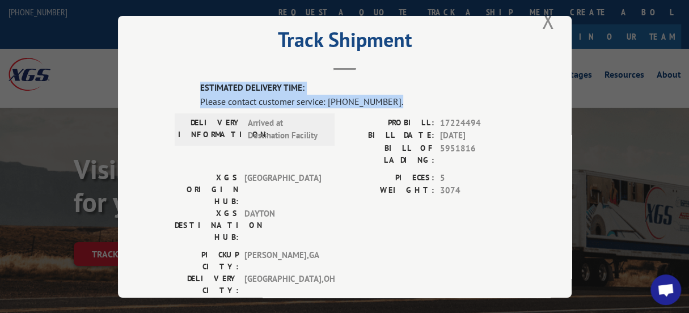  What do you see at coordinates (478, 123) in the screenshot?
I see `span: 17224494` at bounding box center [478, 123].